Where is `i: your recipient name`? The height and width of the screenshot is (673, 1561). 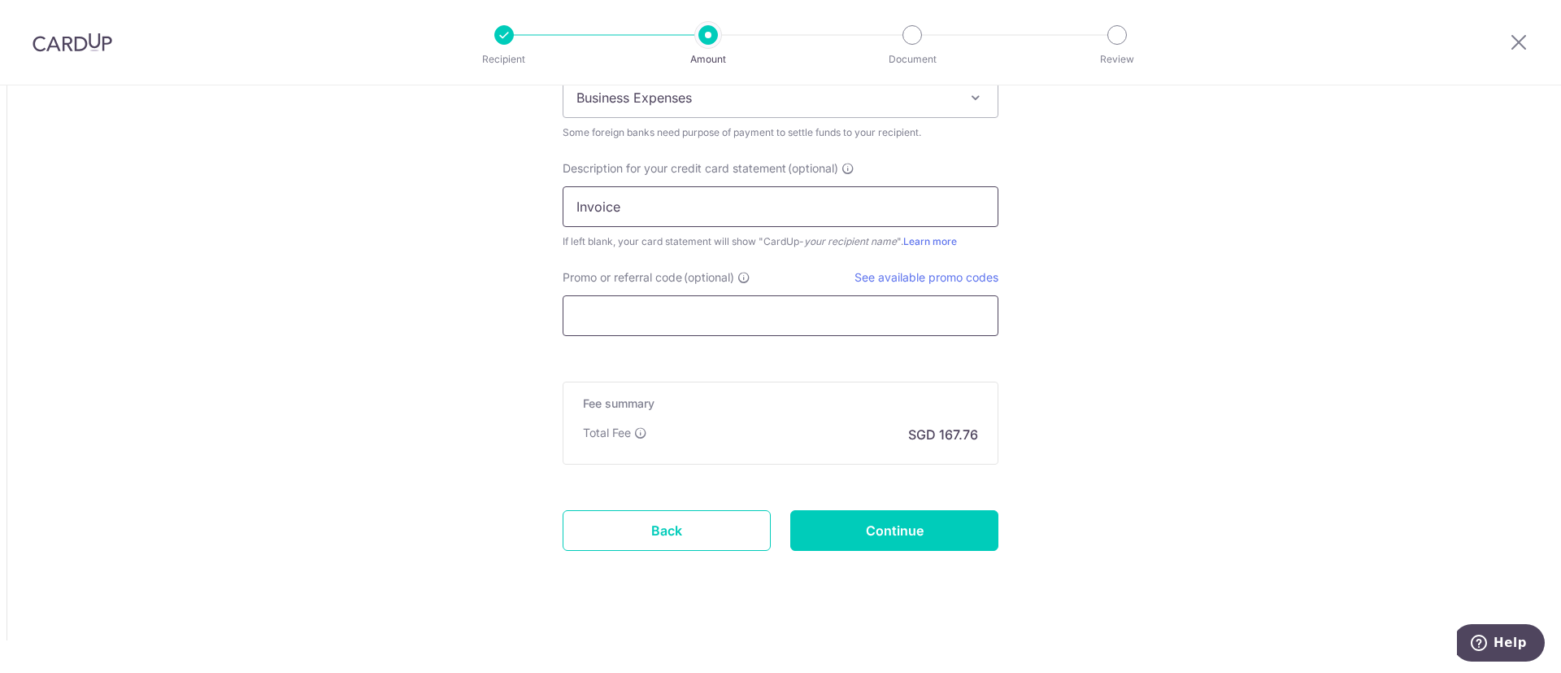
i: your recipient name is located at coordinates (851, 241).